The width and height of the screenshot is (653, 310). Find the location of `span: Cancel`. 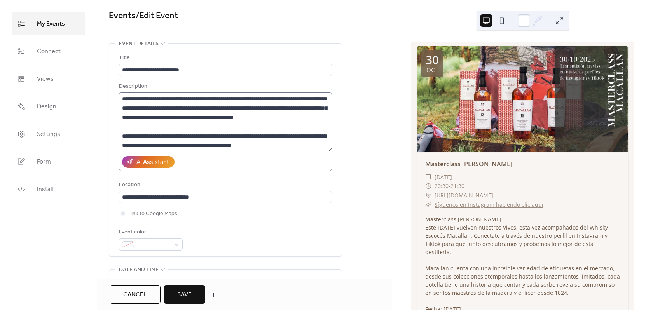

span: Cancel is located at coordinates (135, 295).